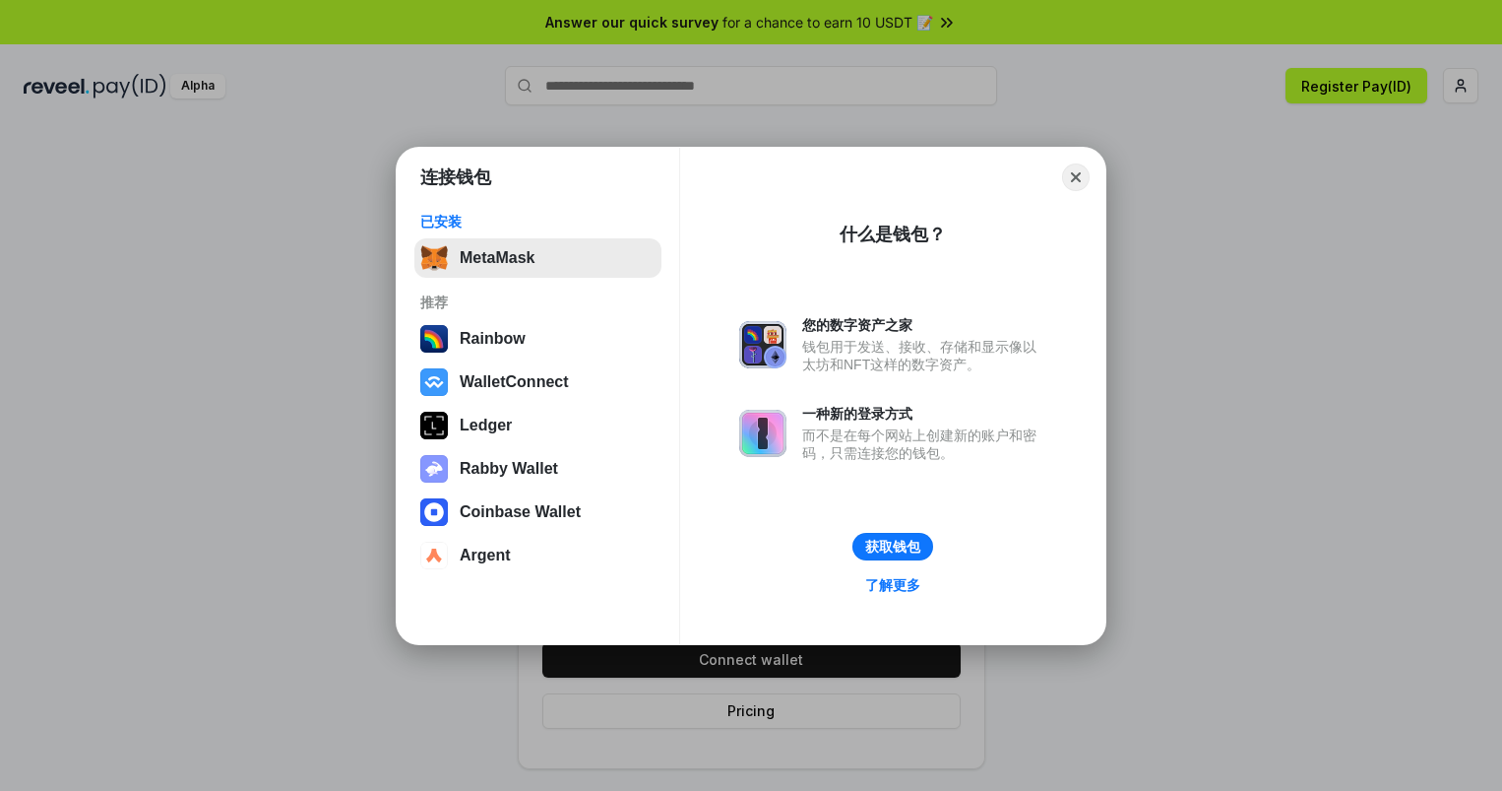  Describe the element at coordinates (893, 585) in the screenshot. I see `div: 了解更多` at that location.